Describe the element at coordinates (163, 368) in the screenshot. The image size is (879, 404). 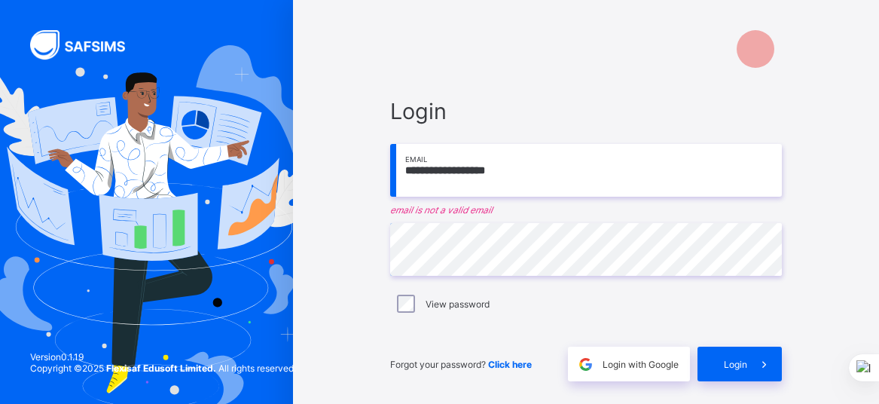
I see `span: Copyright © 2025 All rights reserved.` at that location.